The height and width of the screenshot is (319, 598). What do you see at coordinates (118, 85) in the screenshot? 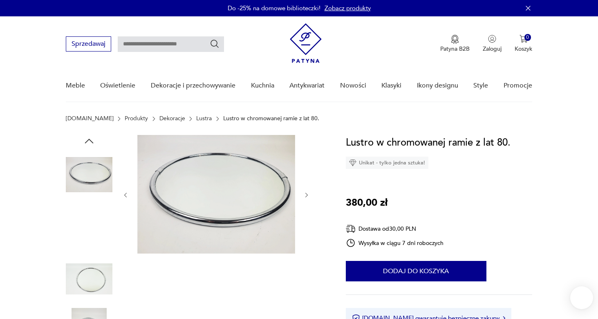
I see `a: Oświetlenie` at bounding box center [118, 85].